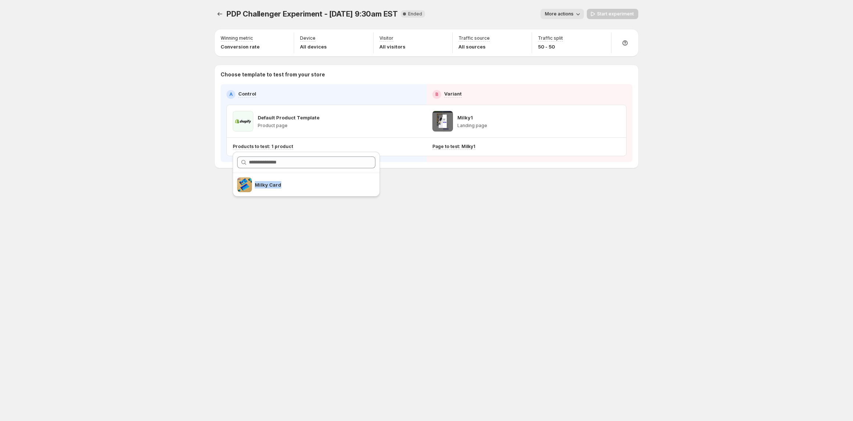 This screenshot has height=421, width=853. Describe the element at coordinates (392, 47) in the screenshot. I see `p: All visitors` at that location.